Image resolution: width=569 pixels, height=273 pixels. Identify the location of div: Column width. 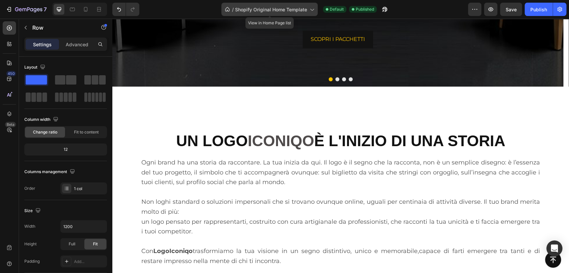
(42, 120).